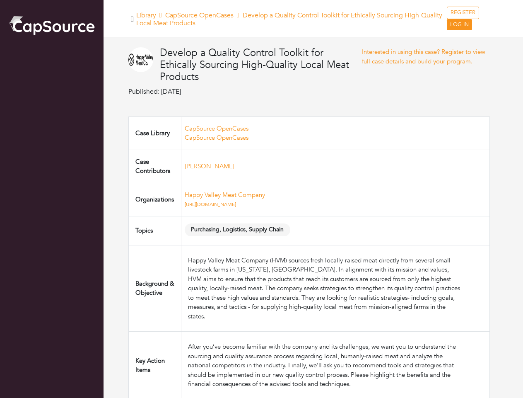 The image size is (523, 398). Describe the element at coordinates (261, 65) in the screenshot. I see `h4: Develop a Quality Control Toolkit for Ethically Sourcing High-Quality Local Meat Products` at that location.